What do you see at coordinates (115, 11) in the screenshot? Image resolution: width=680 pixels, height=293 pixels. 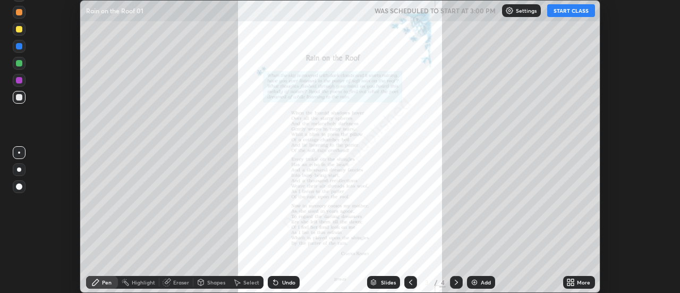 I see `p: Rain on the Roof 01` at bounding box center [115, 11].